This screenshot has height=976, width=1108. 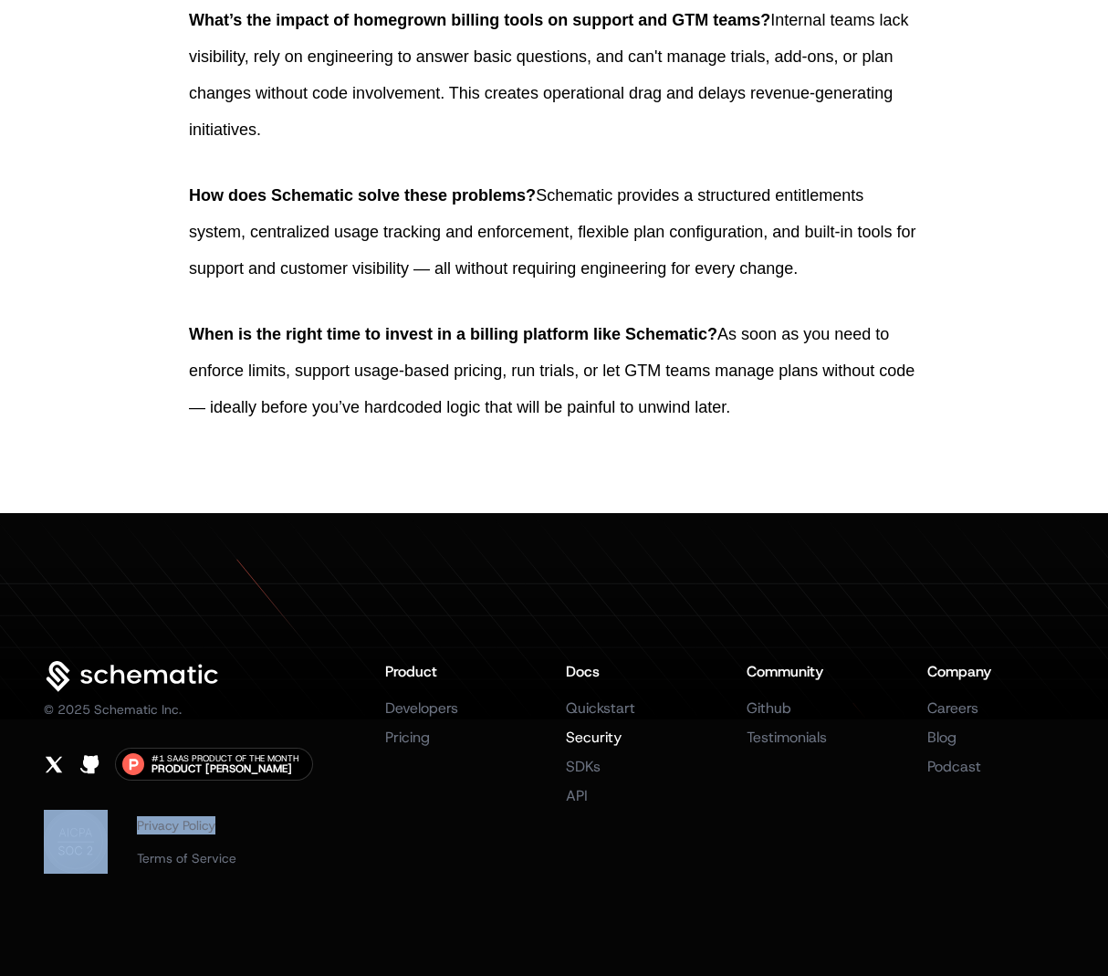 What do you see at coordinates (954, 766) in the screenshot?
I see `a: Podcast` at bounding box center [954, 766].